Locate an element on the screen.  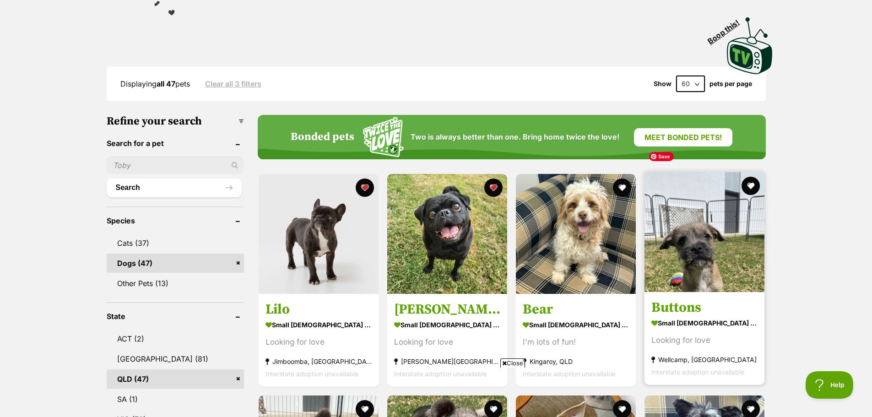
a: Boop this! is located at coordinates (750, 43).